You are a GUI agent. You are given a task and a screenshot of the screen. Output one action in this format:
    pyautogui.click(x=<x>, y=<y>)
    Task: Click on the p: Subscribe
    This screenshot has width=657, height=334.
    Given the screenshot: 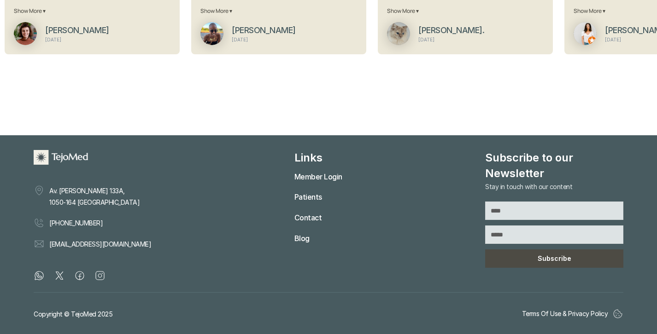 What is the action you would take?
    pyautogui.click(x=554, y=259)
    